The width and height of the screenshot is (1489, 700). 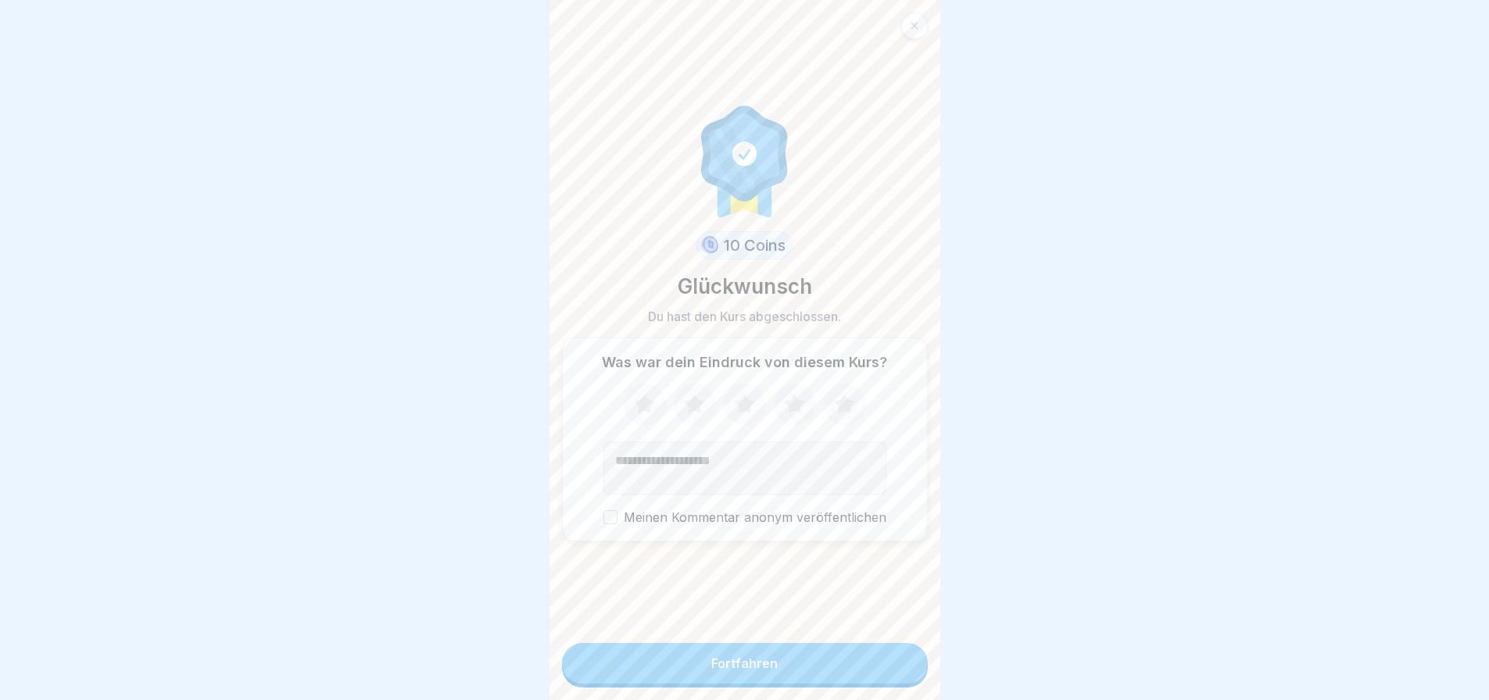 What do you see at coordinates (744, 363) in the screenshot?
I see `p: Was war dein Eindruck von diesem Kurs?` at bounding box center [744, 363].